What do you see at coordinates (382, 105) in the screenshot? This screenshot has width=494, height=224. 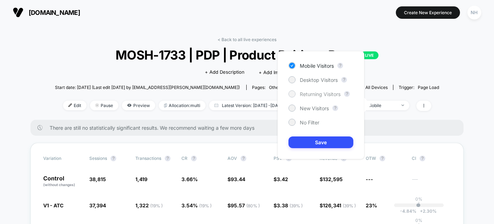 I see `div: Mobile` at bounding box center [382, 105].